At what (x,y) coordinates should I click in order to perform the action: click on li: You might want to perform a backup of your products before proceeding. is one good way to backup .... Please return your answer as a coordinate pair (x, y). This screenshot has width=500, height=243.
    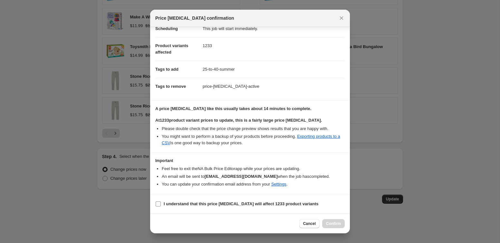
    Looking at the image, I should click on (253, 140).